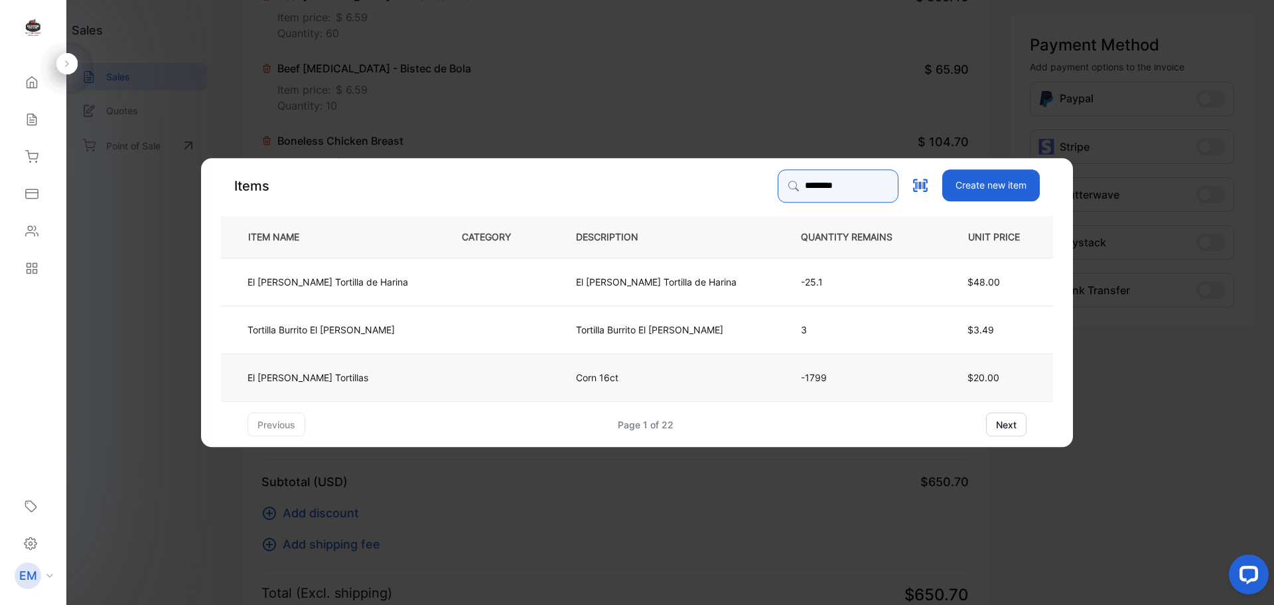 This screenshot has height=605, width=1274. I want to click on span: $3.49, so click(981, 329).